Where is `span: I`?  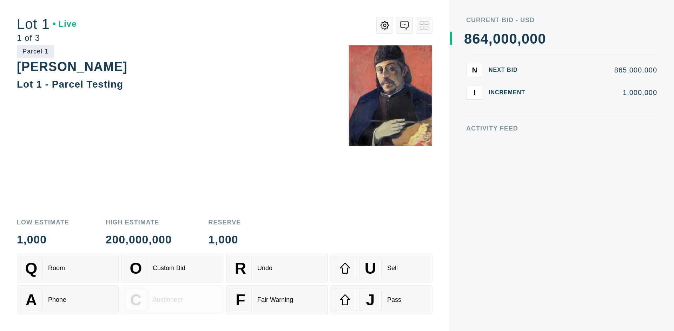 span: I is located at coordinates (475, 92).